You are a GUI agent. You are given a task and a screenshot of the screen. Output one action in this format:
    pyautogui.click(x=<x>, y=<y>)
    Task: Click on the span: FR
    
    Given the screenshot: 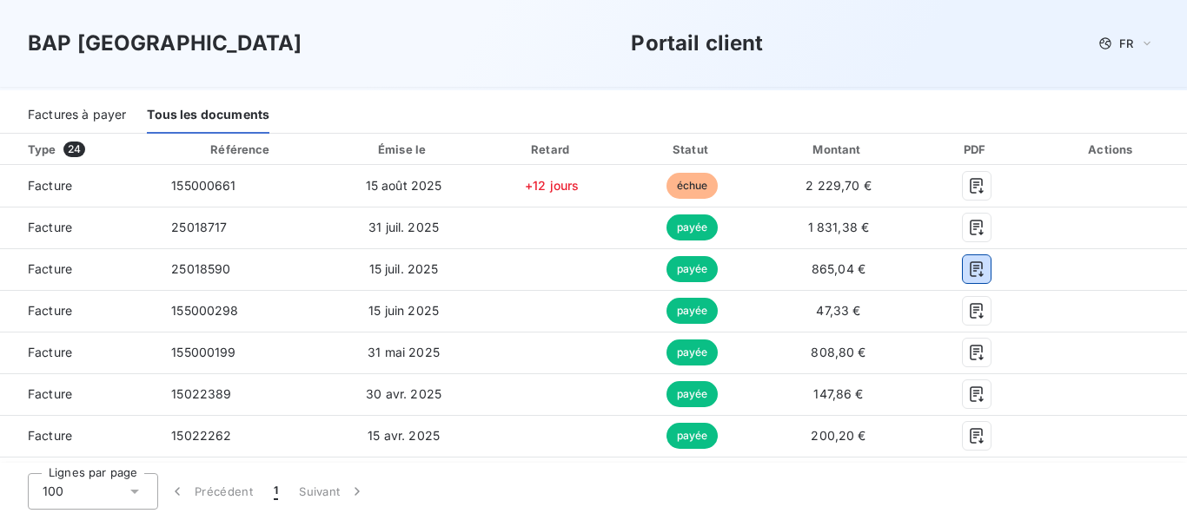 What is the action you would take?
    pyautogui.click(x=1126, y=43)
    